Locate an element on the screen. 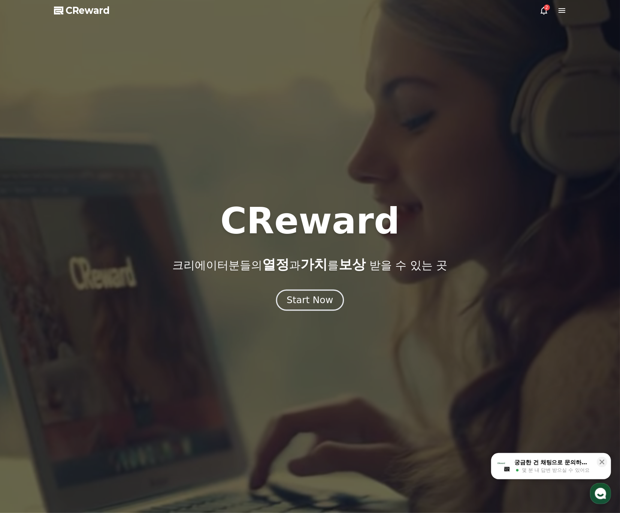 The width and height of the screenshot is (620, 513). a: Start Now is located at coordinates (310, 301).